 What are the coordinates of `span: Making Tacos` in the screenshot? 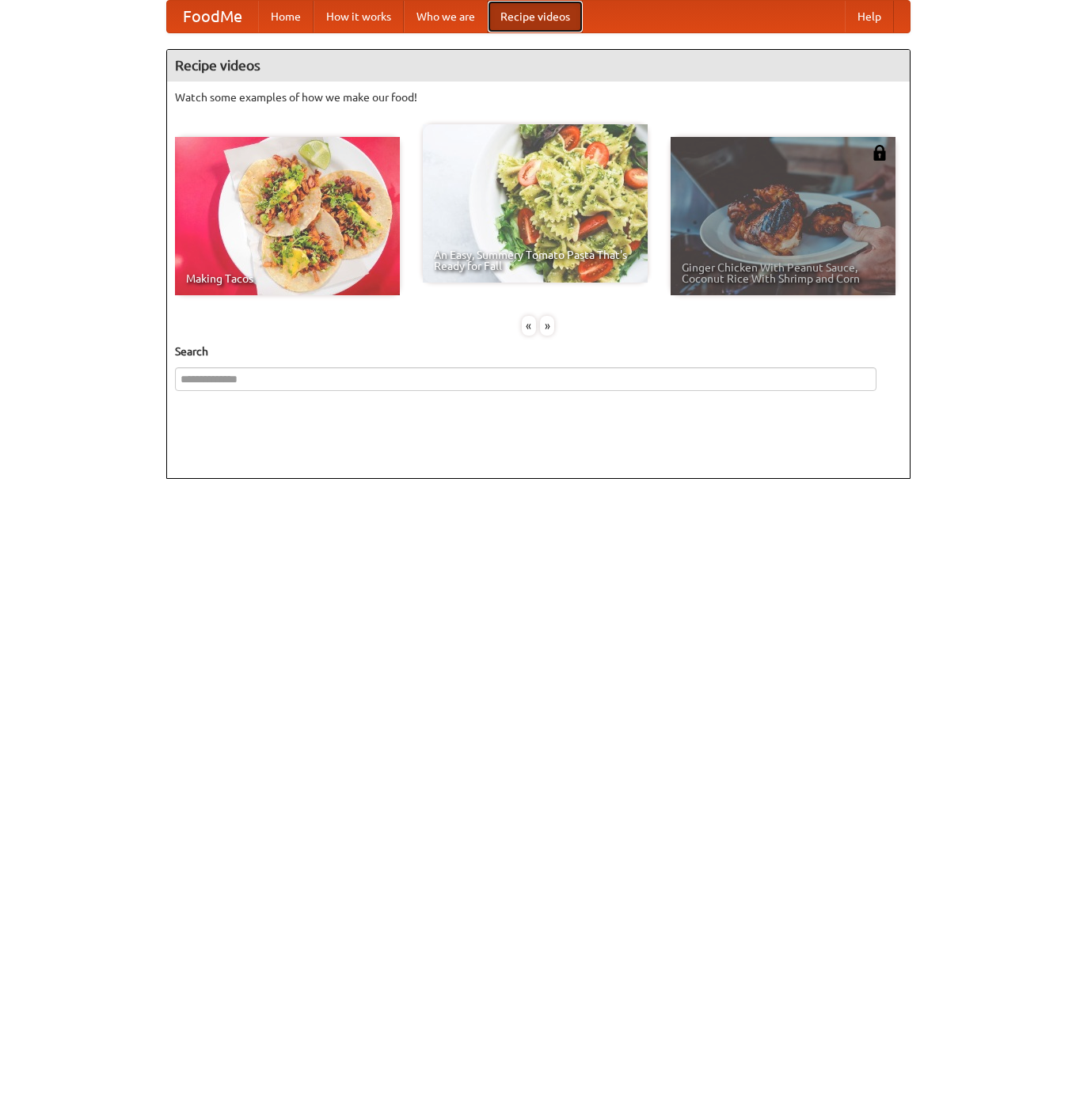 It's located at (287, 279).